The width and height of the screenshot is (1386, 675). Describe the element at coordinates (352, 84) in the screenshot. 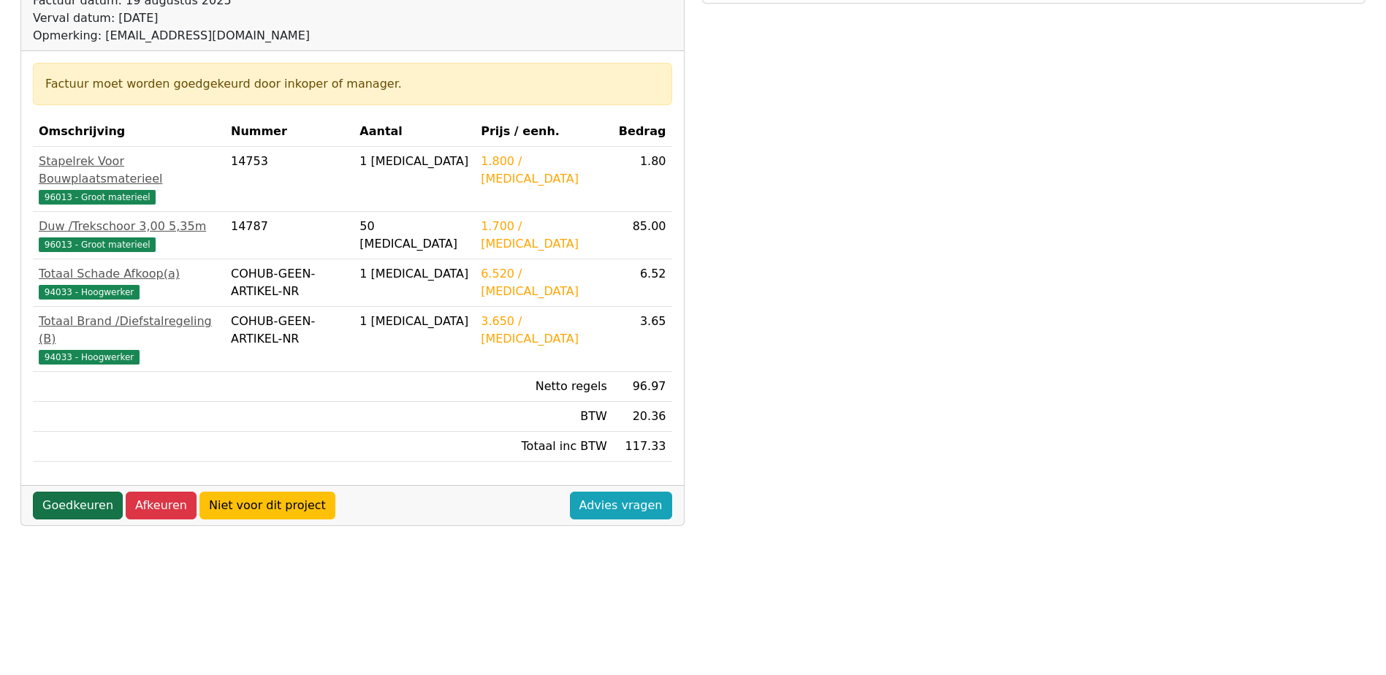

I see `div: Factuur moet worden goedgekeurd door inkoper of manager.` at that location.